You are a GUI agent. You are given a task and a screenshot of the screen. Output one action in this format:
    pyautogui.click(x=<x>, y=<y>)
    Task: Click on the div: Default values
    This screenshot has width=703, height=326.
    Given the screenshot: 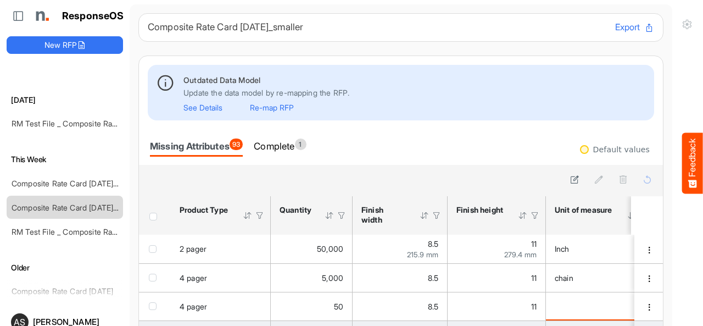 What is the action you would take?
    pyautogui.click(x=621, y=149)
    